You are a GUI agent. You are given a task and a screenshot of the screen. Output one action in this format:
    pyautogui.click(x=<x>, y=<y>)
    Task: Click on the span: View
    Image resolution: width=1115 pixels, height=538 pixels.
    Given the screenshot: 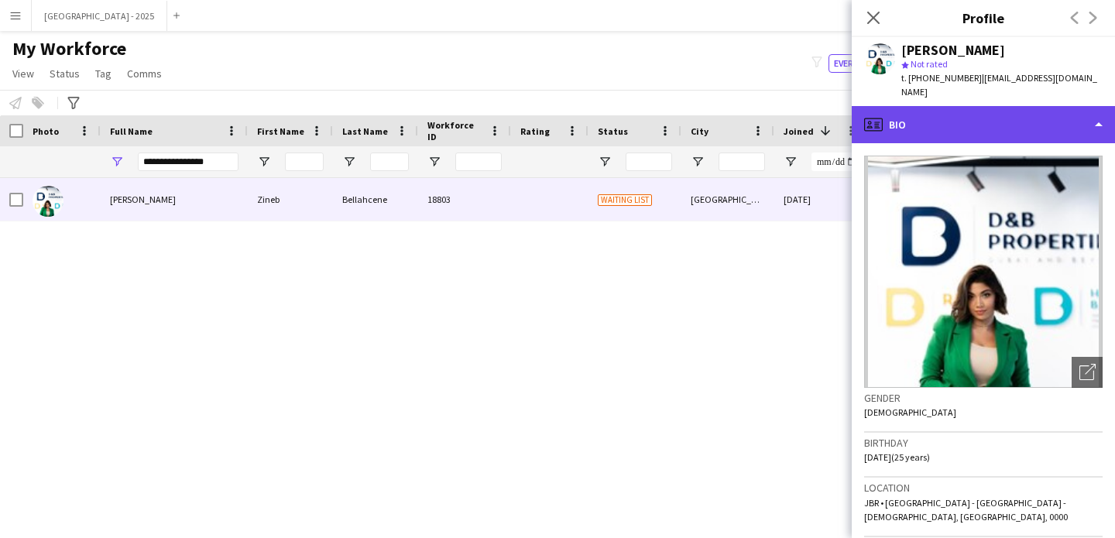 What is the action you would take?
    pyautogui.click(x=23, y=74)
    